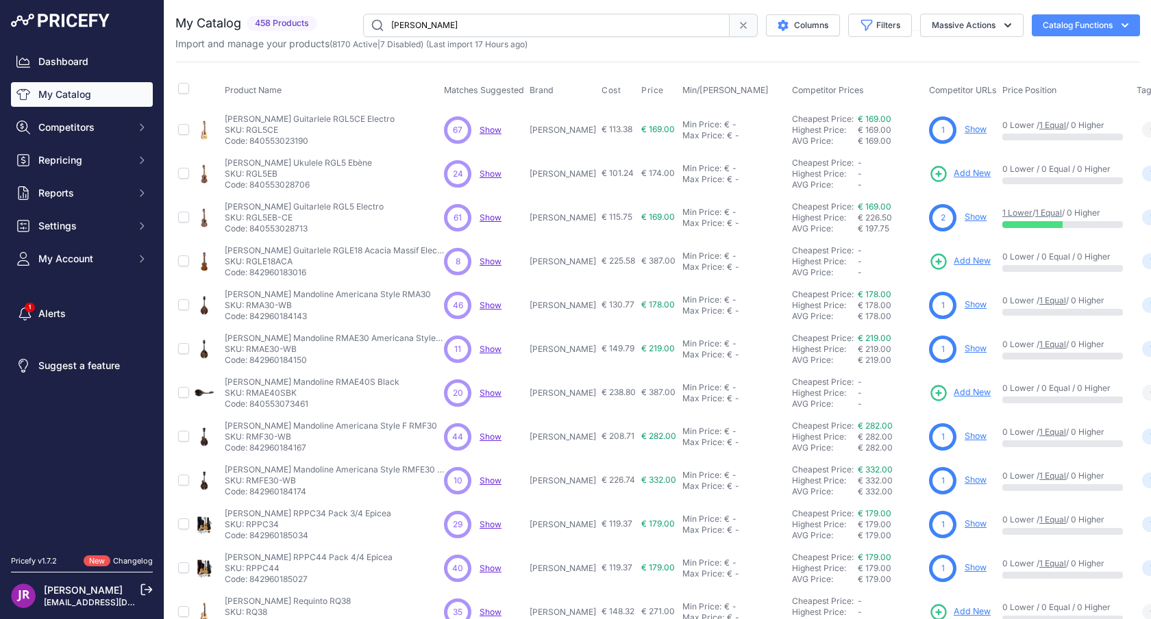 The image size is (1151, 619). I want to click on p: Code: 840553028706, so click(298, 185).